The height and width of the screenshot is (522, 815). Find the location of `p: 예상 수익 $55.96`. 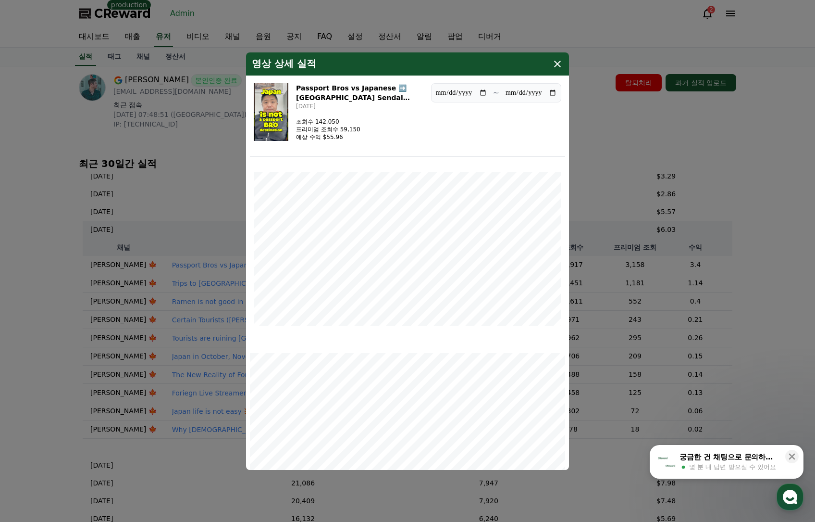

p: 예상 수익 $55.96 is located at coordinates (328, 137).